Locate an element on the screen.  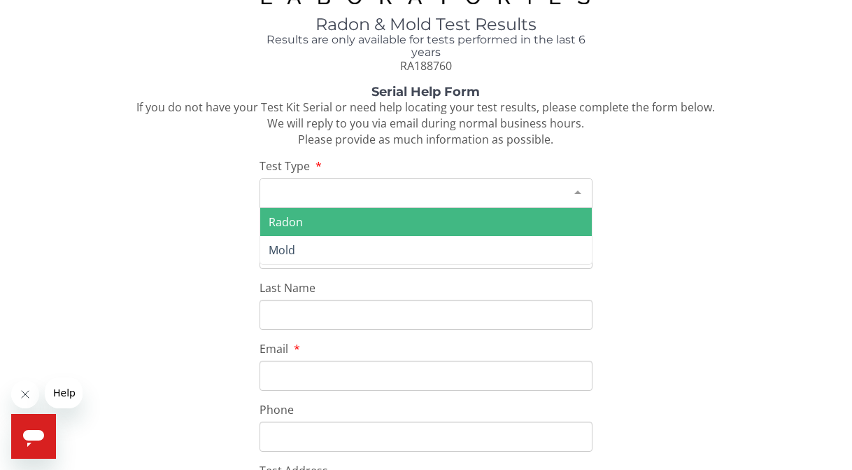
span: Help is located at coordinates (20, 15).